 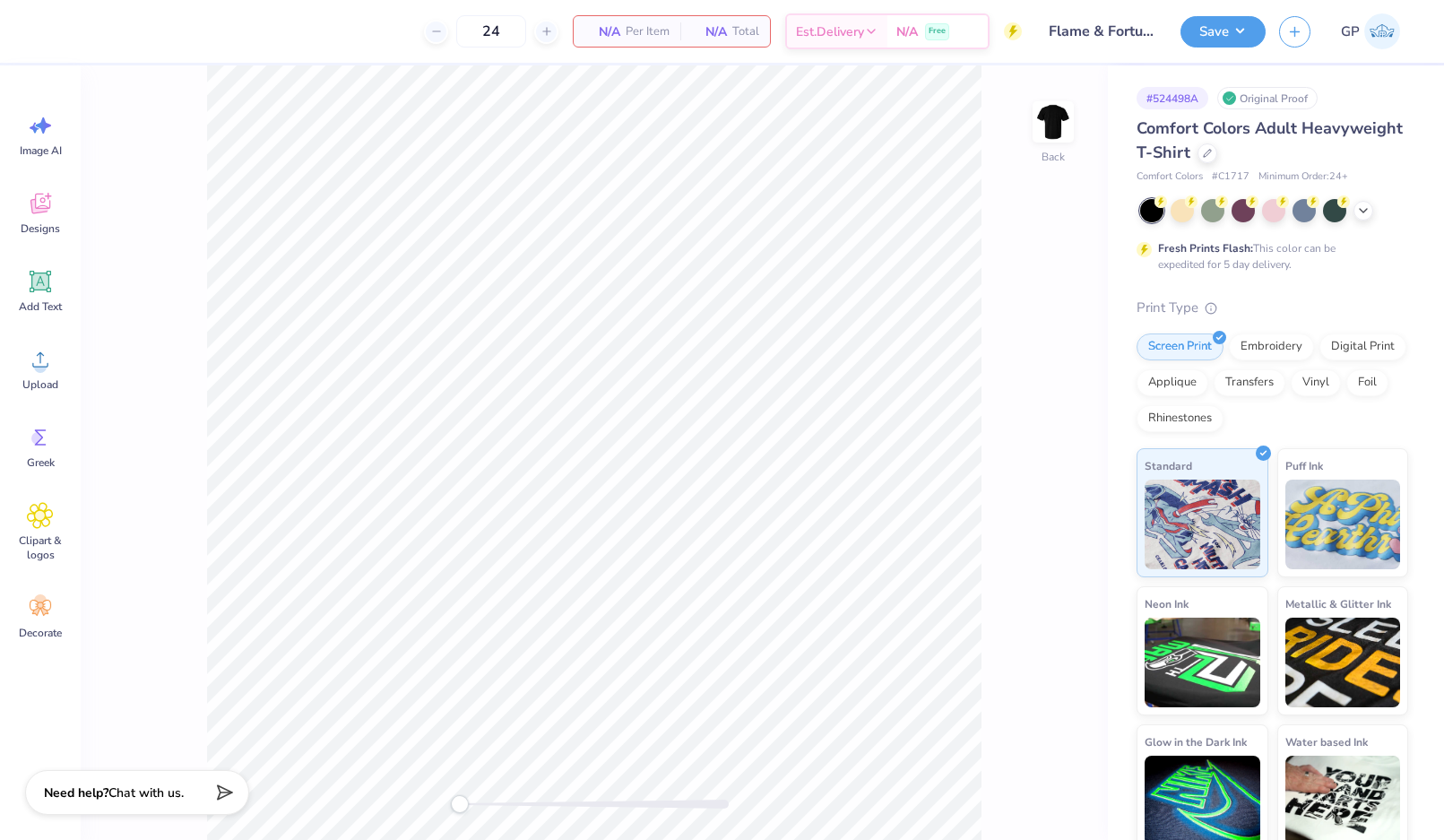 What do you see at coordinates (648, 32) in the screenshot?
I see `span: Per Item` at bounding box center [648, 32].